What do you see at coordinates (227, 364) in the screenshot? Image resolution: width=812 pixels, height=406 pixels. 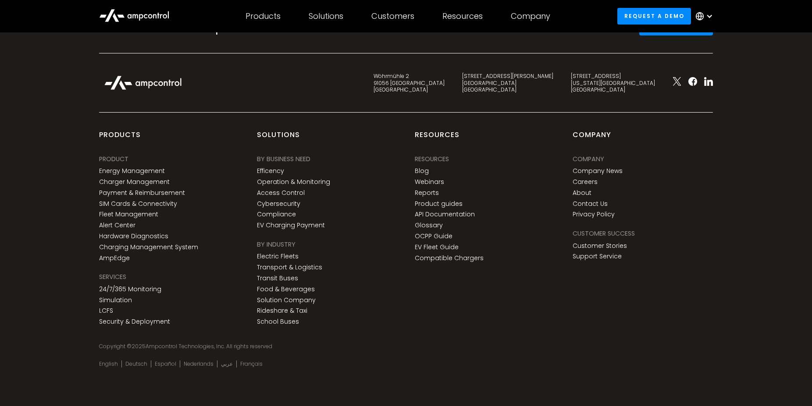 I see `a: عربي` at bounding box center [227, 364].